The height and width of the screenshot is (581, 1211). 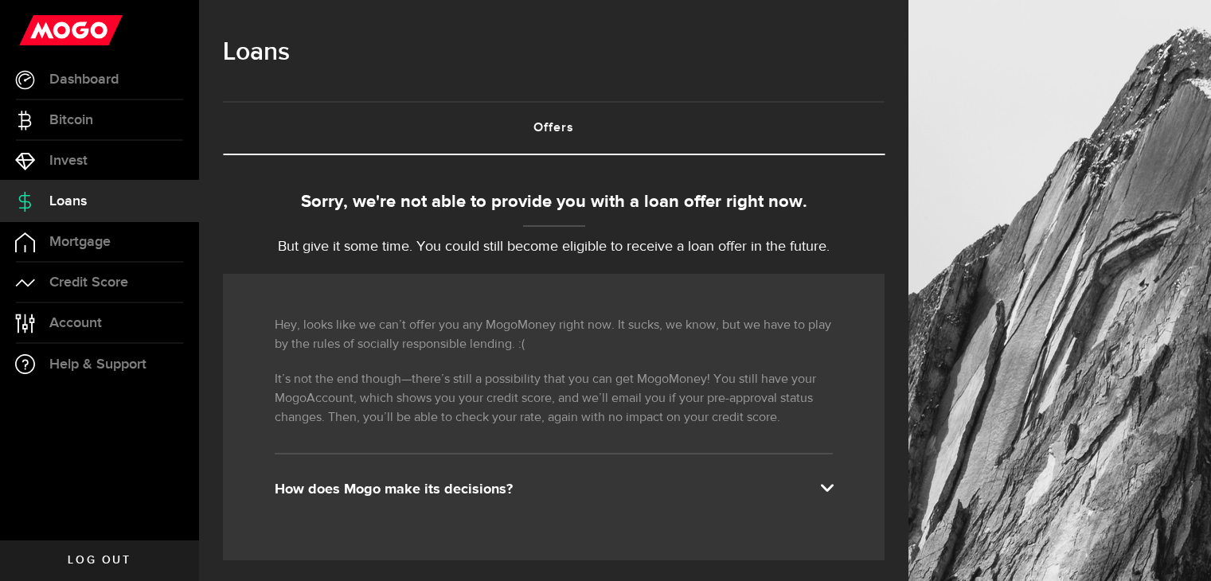 I want to click on div: How does Mogo make its decisions?, so click(x=553, y=490).